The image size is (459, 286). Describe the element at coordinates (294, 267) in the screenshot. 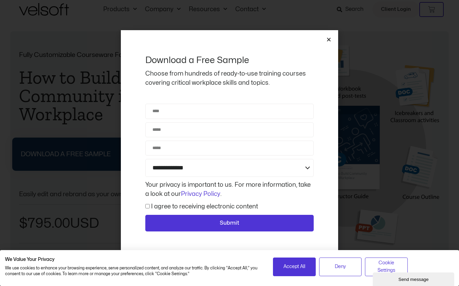

I see `button: Accept all cookies` at that location.